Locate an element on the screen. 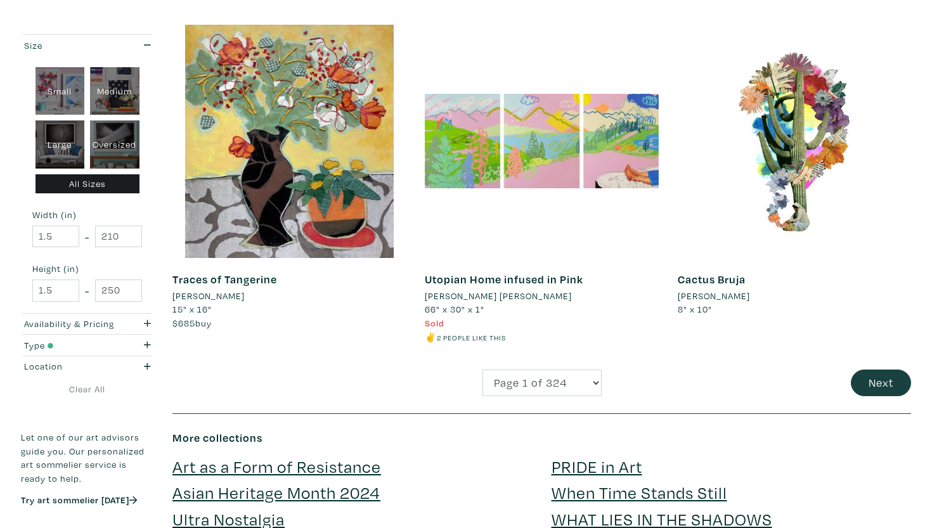 This screenshot has width=932, height=528. div: Medium is located at coordinates (115, 91).